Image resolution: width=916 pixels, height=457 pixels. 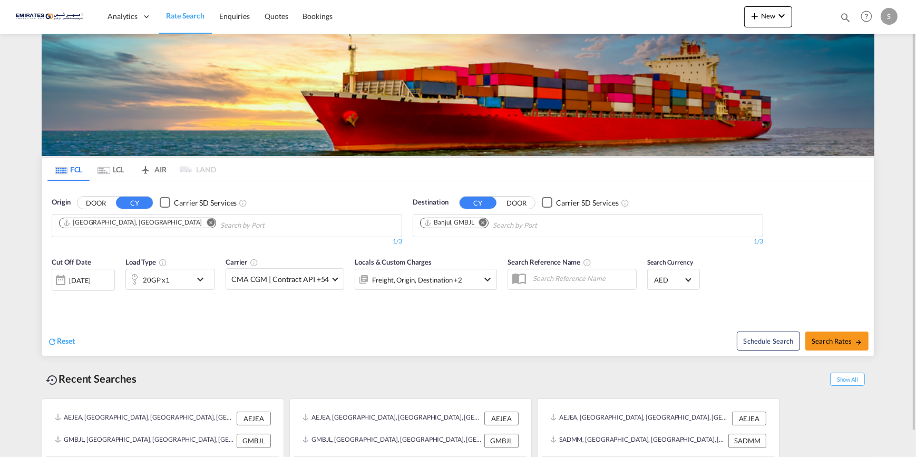 What do you see at coordinates (318, 16) in the screenshot?
I see `span: Bookings` at bounding box center [318, 16].